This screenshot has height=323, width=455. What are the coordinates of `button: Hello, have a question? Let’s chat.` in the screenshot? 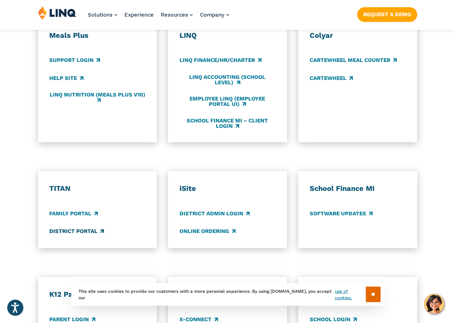 It's located at (434, 304).